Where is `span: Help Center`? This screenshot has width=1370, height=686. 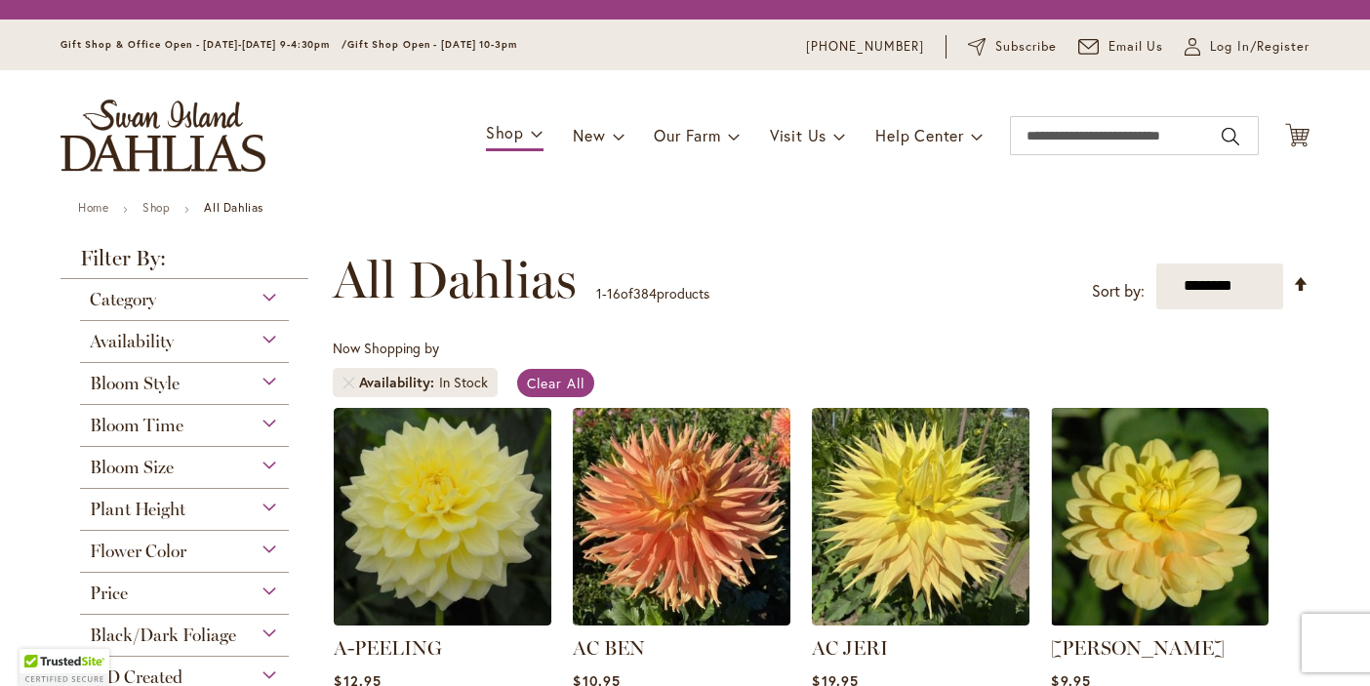
span: Help Center is located at coordinates (919, 135).